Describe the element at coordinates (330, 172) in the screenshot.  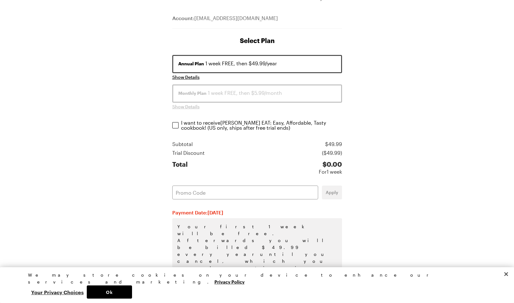
I see `div: For 1 week` at that location.